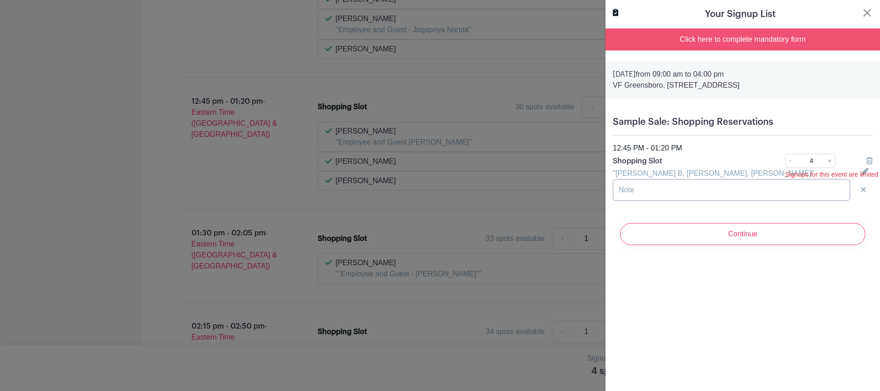  Describe the element at coordinates (743, 234) in the screenshot. I see `input: Continue` at that location.